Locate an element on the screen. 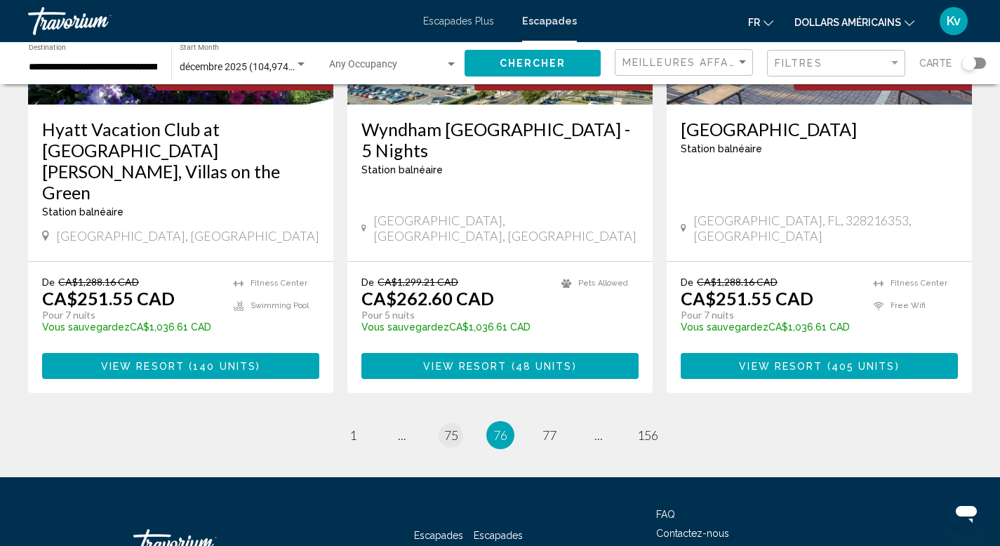 Image resolution: width=1000 pixels, height=546 pixels. font: fr is located at coordinates (754, 22).